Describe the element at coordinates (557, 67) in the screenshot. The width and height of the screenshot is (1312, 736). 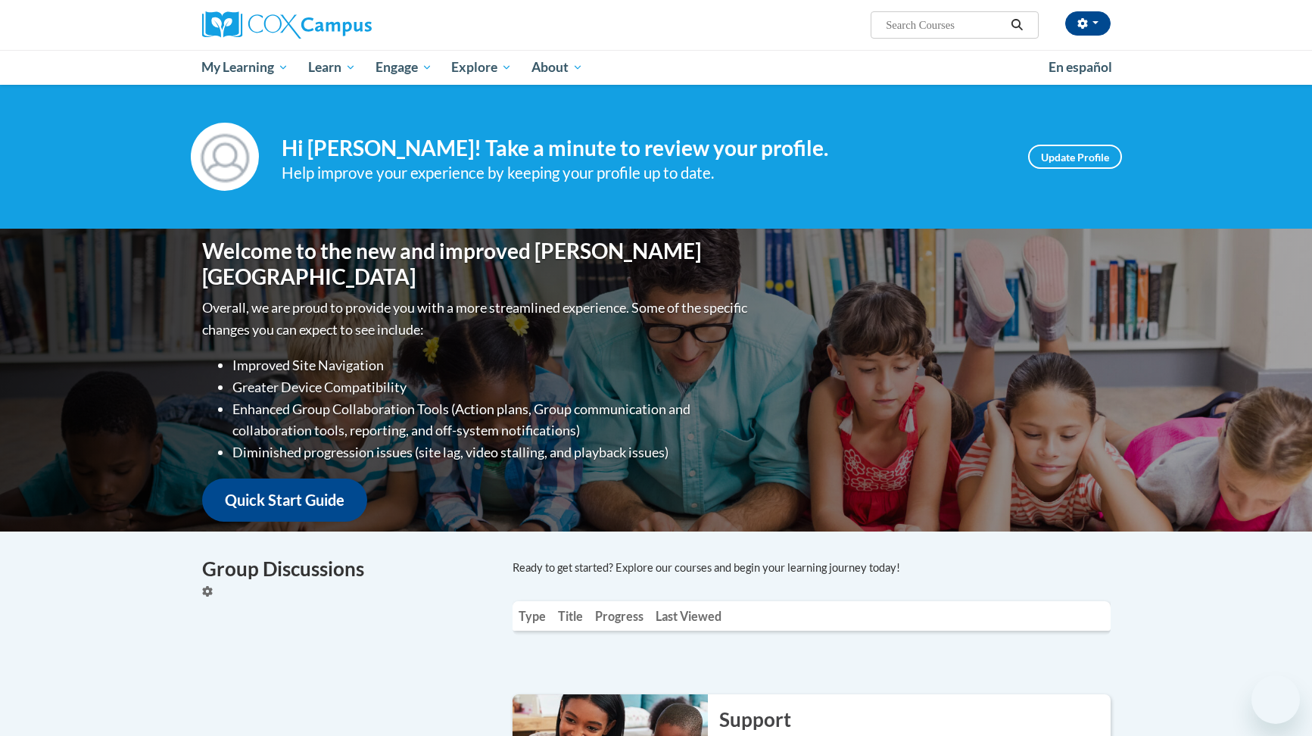
I see `a: About` at that location.